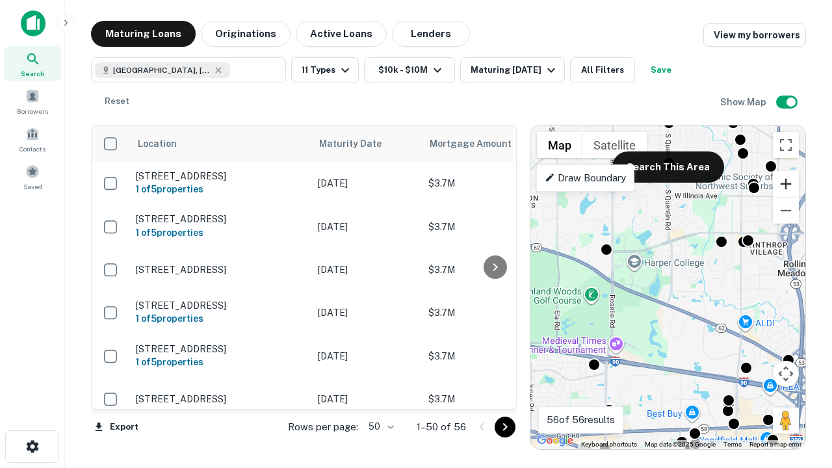  I want to click on button: 11 Types, so click(325, 70).